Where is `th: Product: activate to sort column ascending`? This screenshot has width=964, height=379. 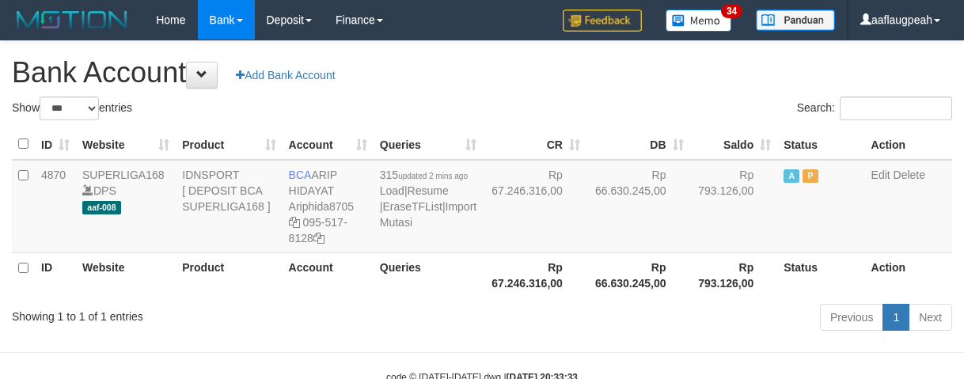
th: Product: activate to sort column ascending is located at coordinates (229, 144).